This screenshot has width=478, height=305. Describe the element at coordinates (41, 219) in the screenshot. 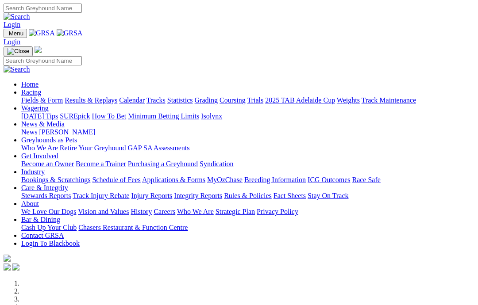

I see `a: Bar & Dining` at that location.